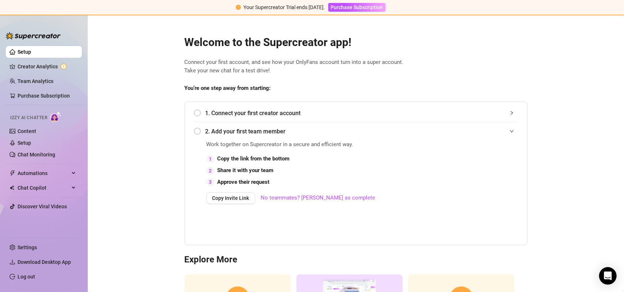  What do you see at coordinates (356, 67) in the screenshot?
I see `span: Connect your first account, and see how your OnlyFans account turn into a super account. Take you...` at bounding box center [356, 67].